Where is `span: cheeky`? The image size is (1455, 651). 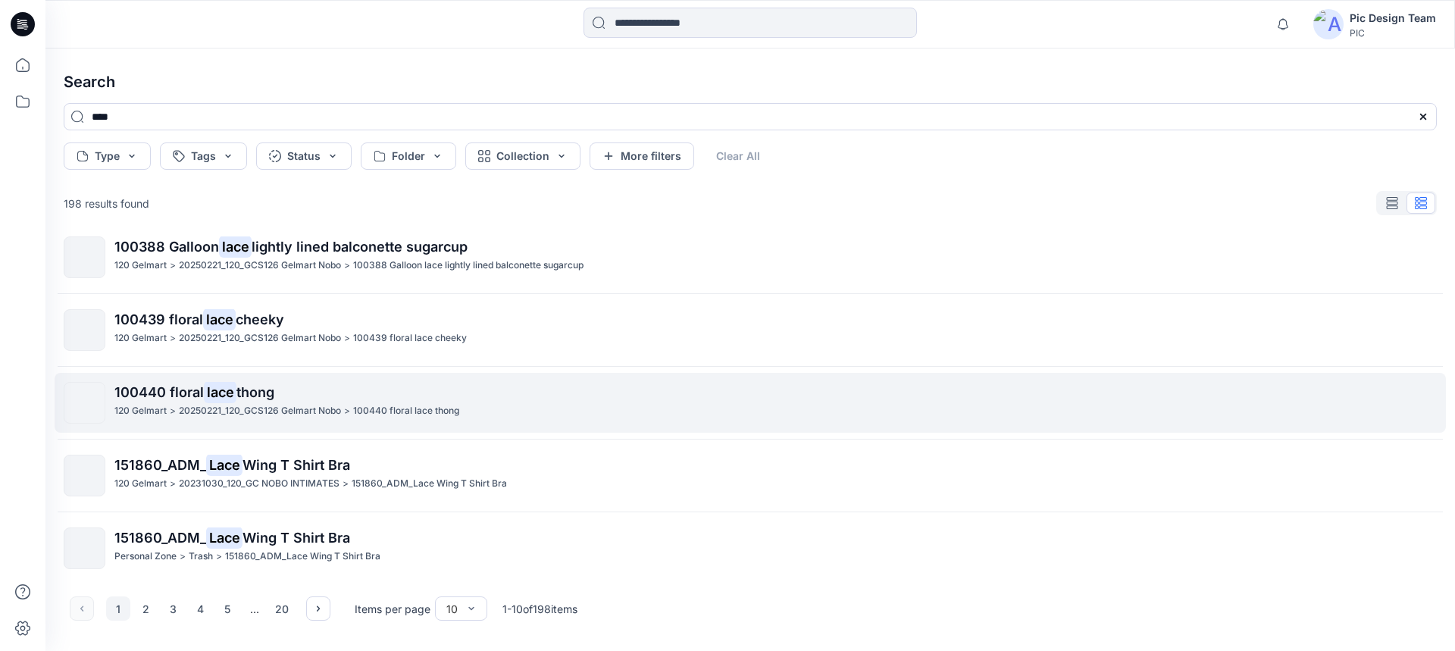 span: cheeky is located at coordinates (260, 319).